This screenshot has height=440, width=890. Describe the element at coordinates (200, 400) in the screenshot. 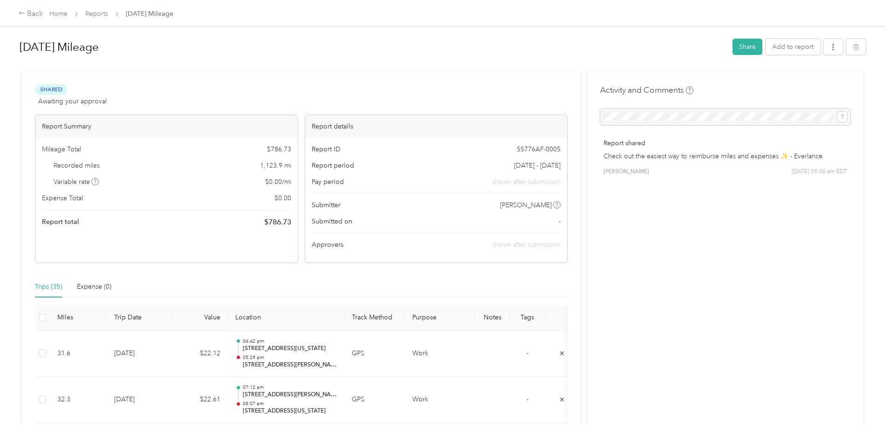

I see `td: $22.61` at that location.